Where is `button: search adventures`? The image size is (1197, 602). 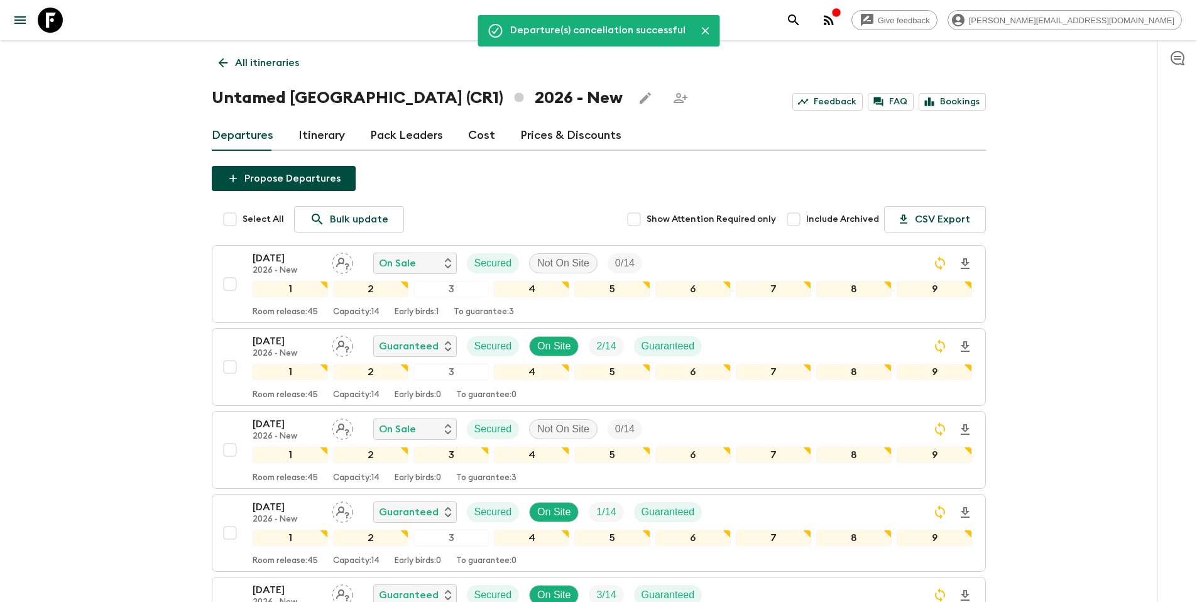 button: search adventures is located at coordinates (793, 20).